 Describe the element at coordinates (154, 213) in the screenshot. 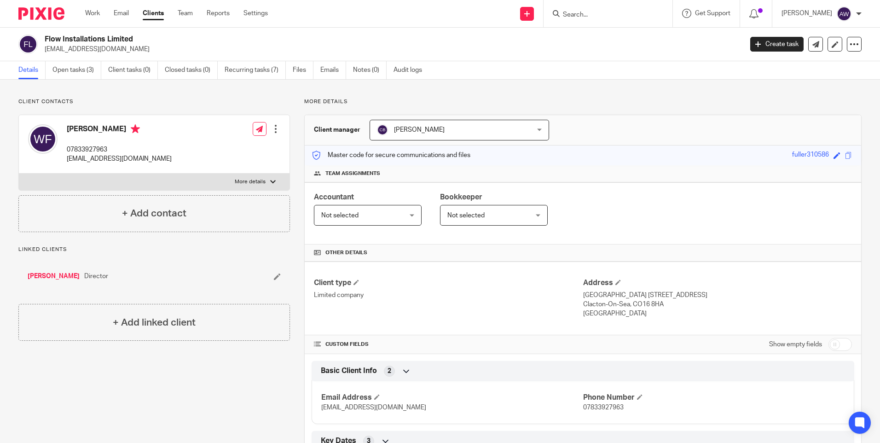

I see `h4: + Add contact` at that location.